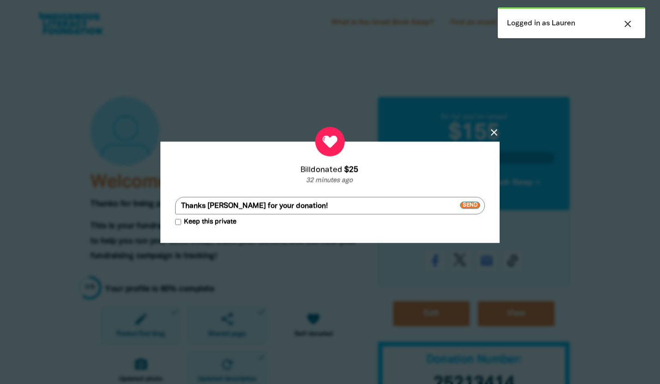 Image resolution: width=660 pixels, height=384 pixels. Describe the element at coordinates (305, 170) in the screenshot. I see `em: Bill` at that location.